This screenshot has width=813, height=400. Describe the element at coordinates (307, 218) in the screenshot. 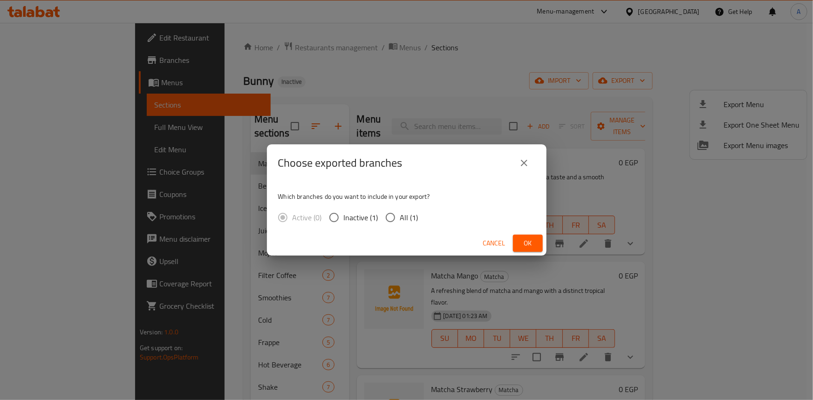

I see `span: Active (0)` at that location.